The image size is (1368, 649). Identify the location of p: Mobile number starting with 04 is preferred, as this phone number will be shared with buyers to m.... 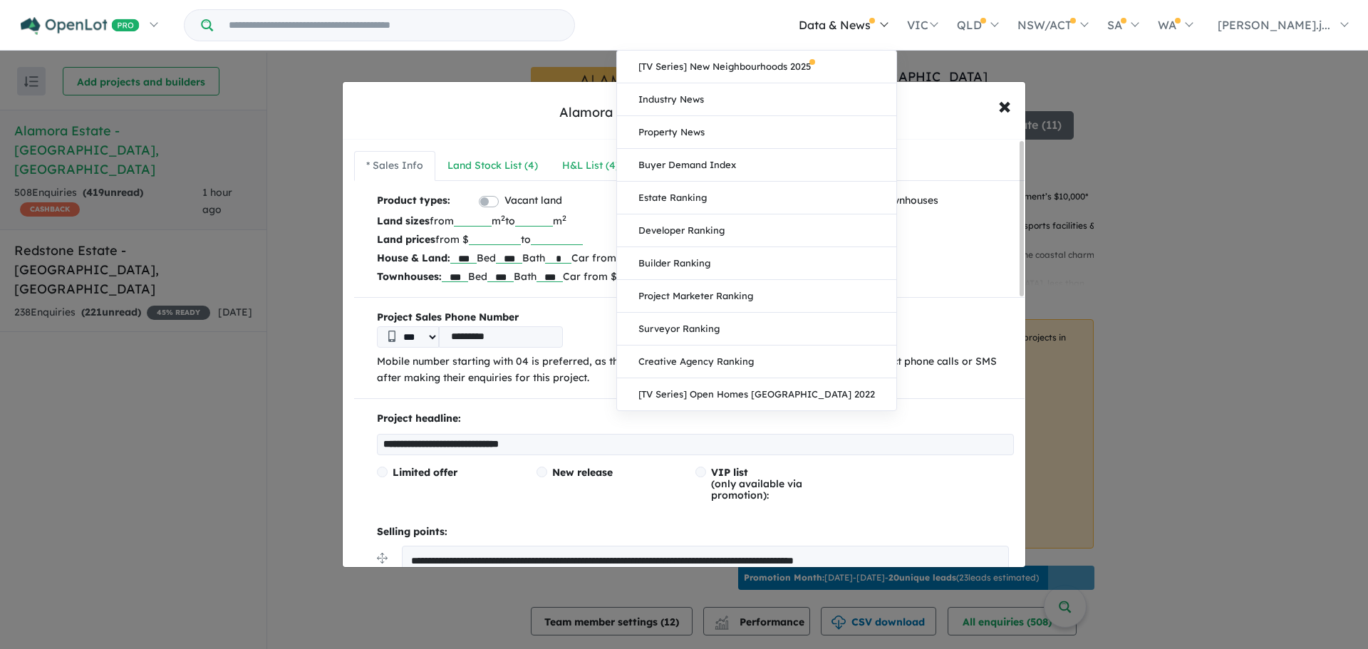
(695, 370).